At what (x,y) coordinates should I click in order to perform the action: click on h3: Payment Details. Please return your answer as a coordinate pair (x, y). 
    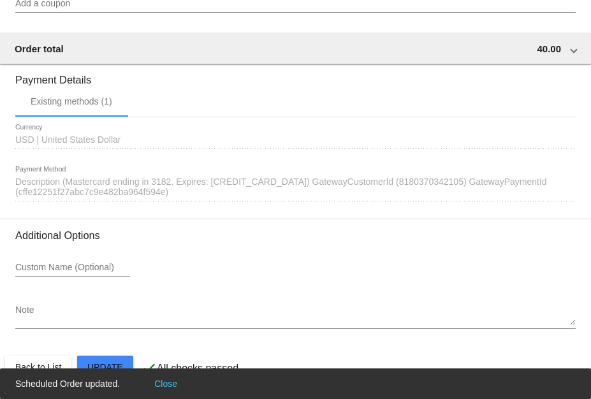
    Looking at the image, I should click on (295, 75).